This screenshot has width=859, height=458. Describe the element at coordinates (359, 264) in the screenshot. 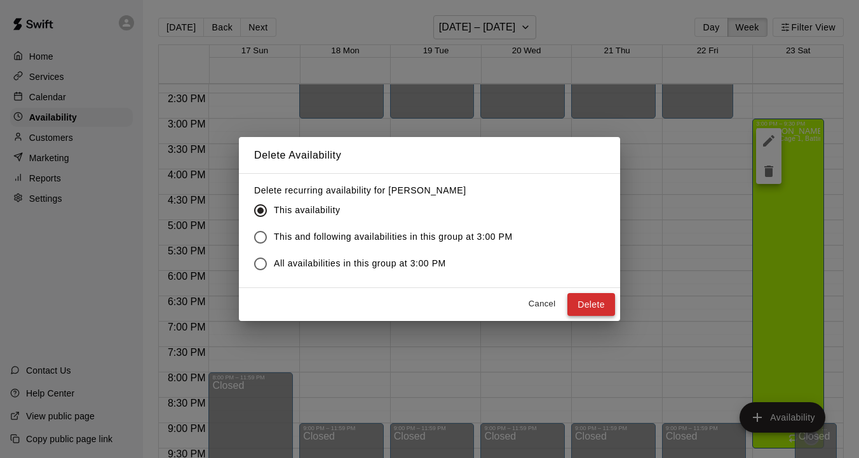

I see `span: All availabilities in this group at 3:00 PM` at that location.